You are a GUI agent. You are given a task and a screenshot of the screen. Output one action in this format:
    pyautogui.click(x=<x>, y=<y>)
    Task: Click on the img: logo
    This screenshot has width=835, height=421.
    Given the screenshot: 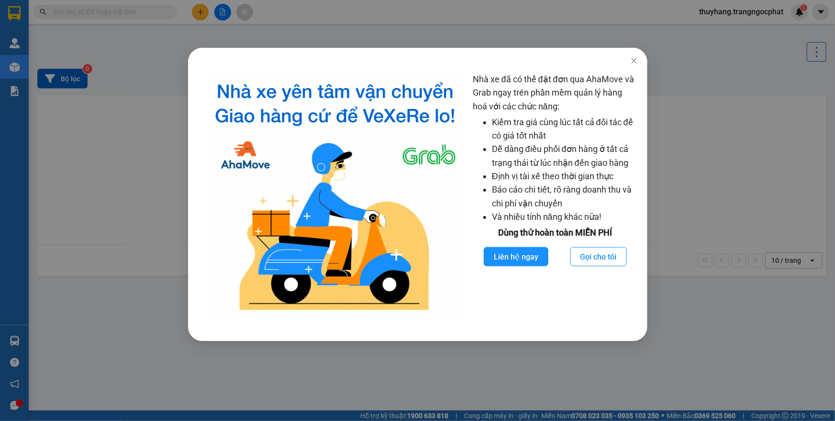 What is the action you would take?
    pyautogui.click(x=335, y=195)
    